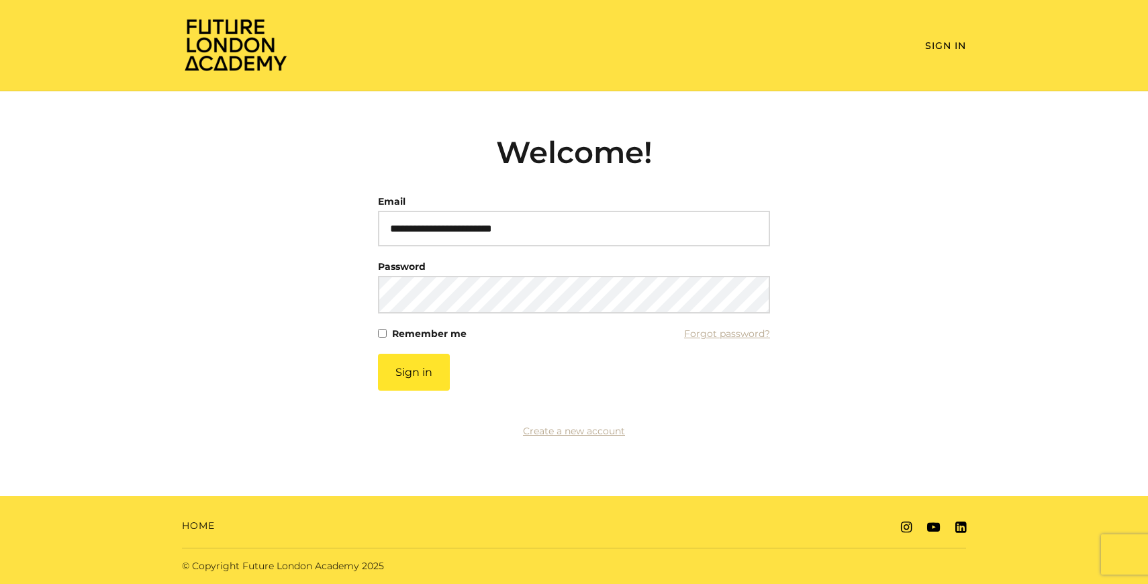  Describe the element at coordinates (727, 334) in the screenshot. I see `a: Forgot password?` at that location.